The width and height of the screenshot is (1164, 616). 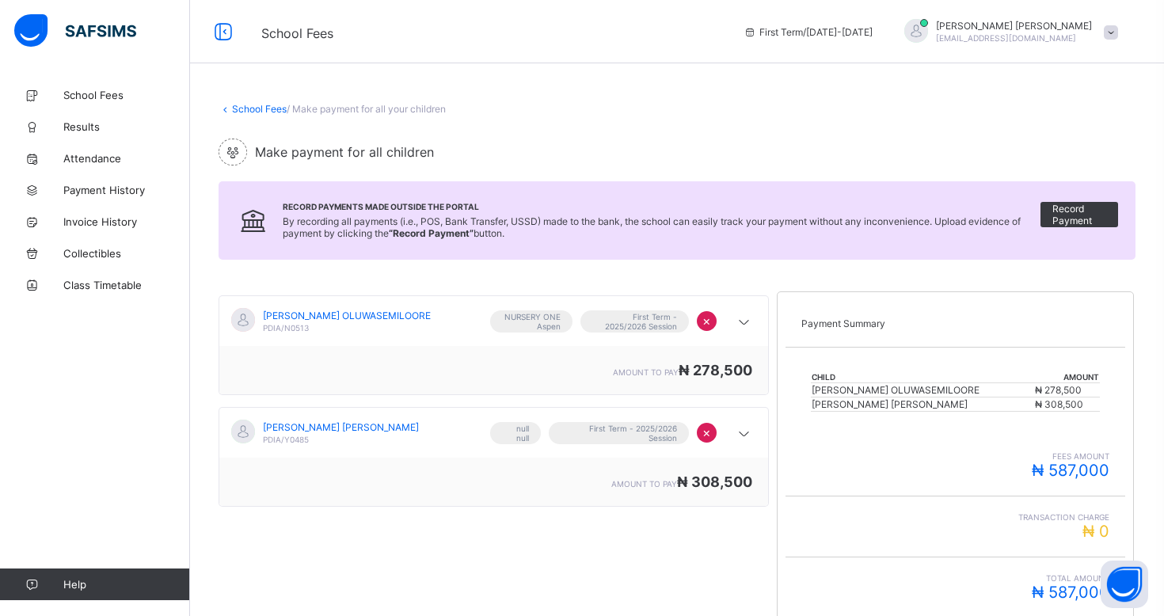 I want to click on span: Payment History, so click(x=127, y=190).